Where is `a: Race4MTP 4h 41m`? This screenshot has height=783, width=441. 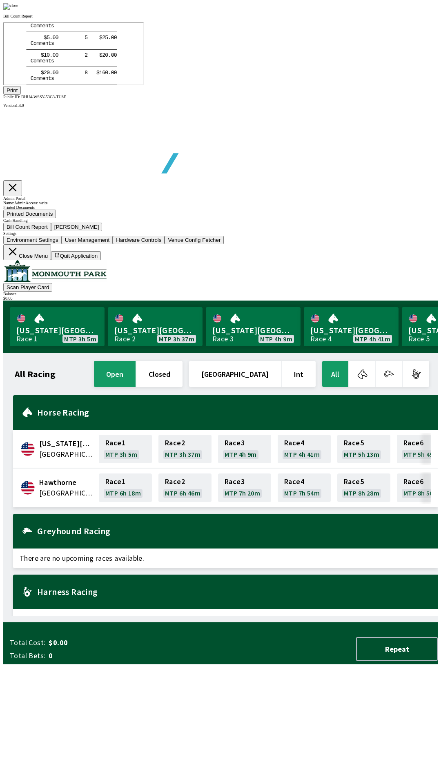
a: Race4MTP 4h 41m is located at coordinates (304, 449).